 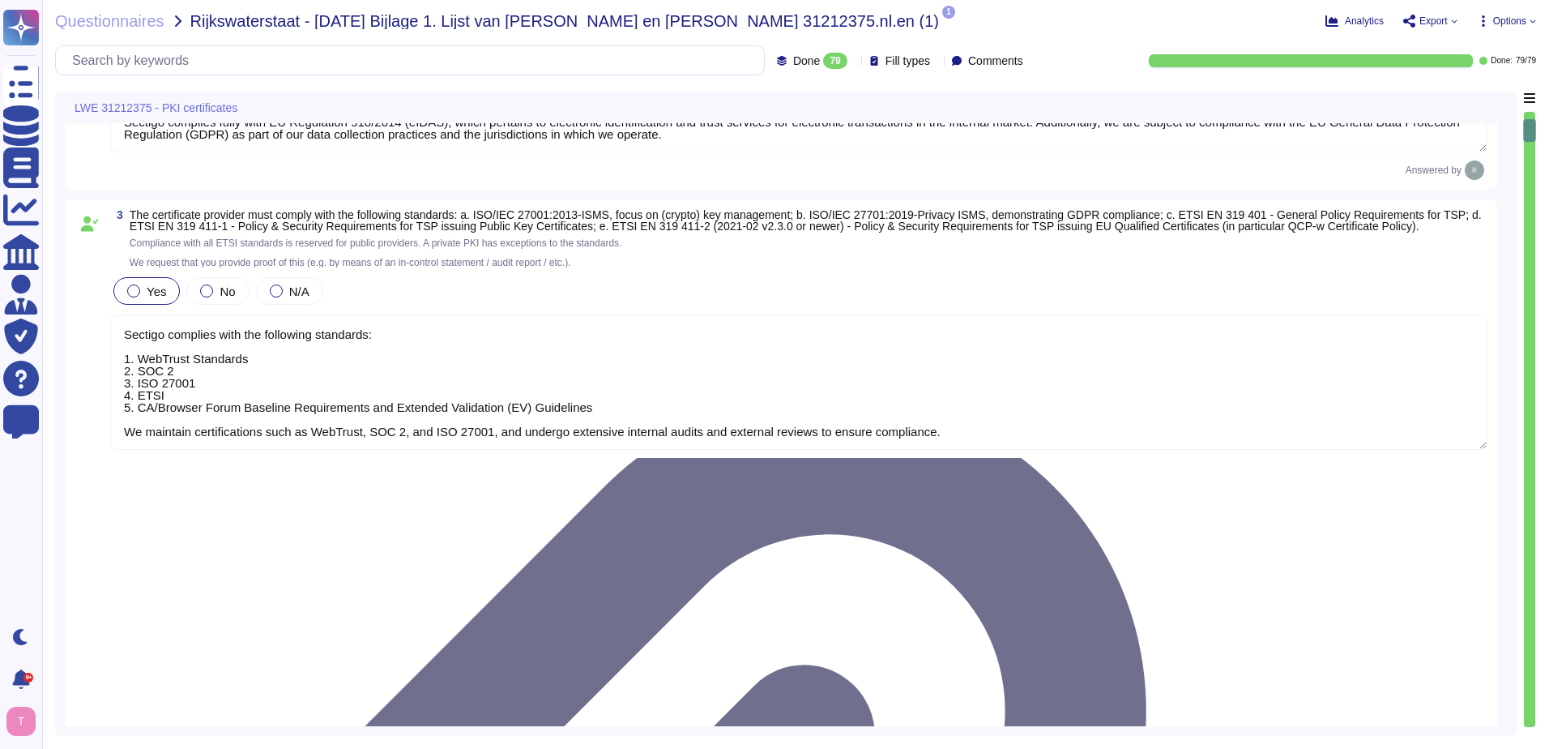 What do you see at coordinates (1433, 21) in the screenshot?
I see `span: Export` at bounding box center [1433, 21].